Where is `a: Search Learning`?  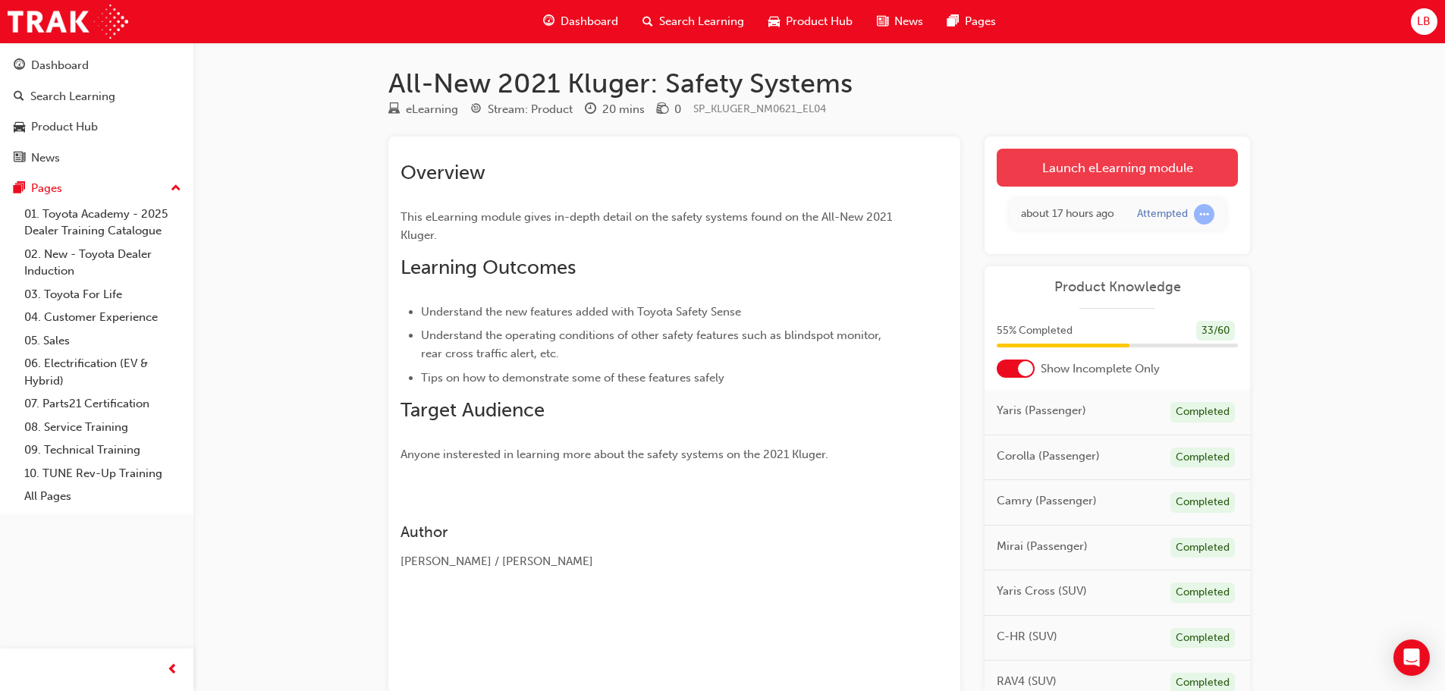
a: Search Learning is located at coordinates (96, 96).